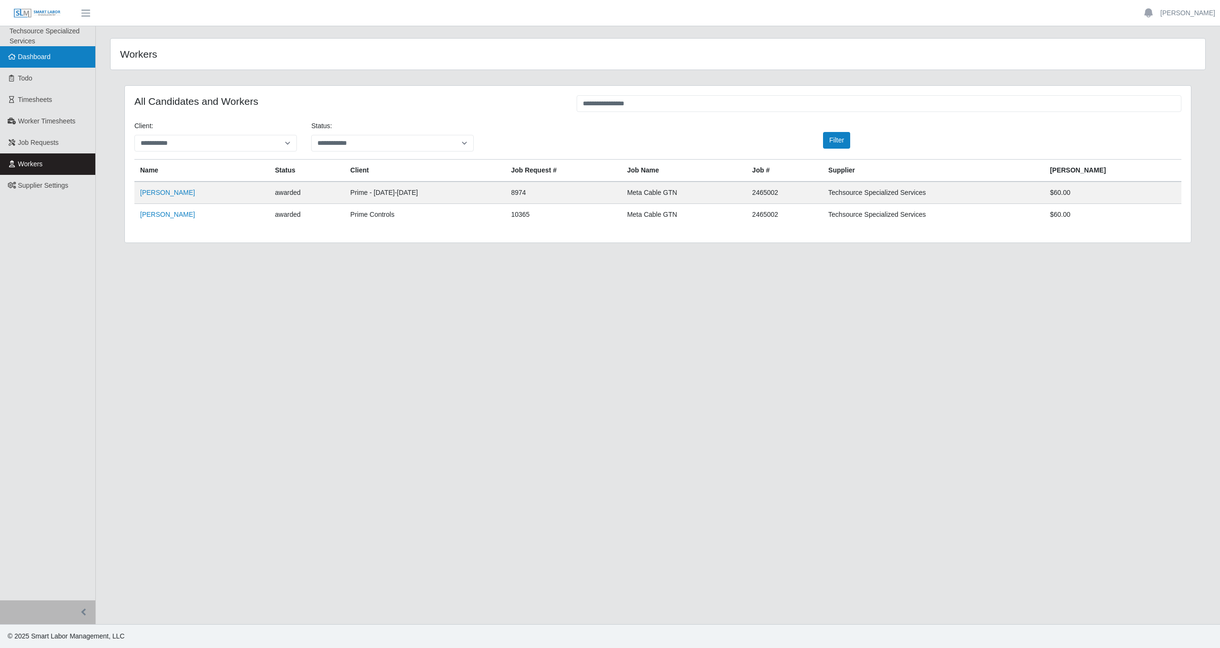 The width and height of the screenshot is (1220, 648). Describe the element at coordinates (44, 36) in the screenshot. I see `span: Techsource Specialized Services` at that location.